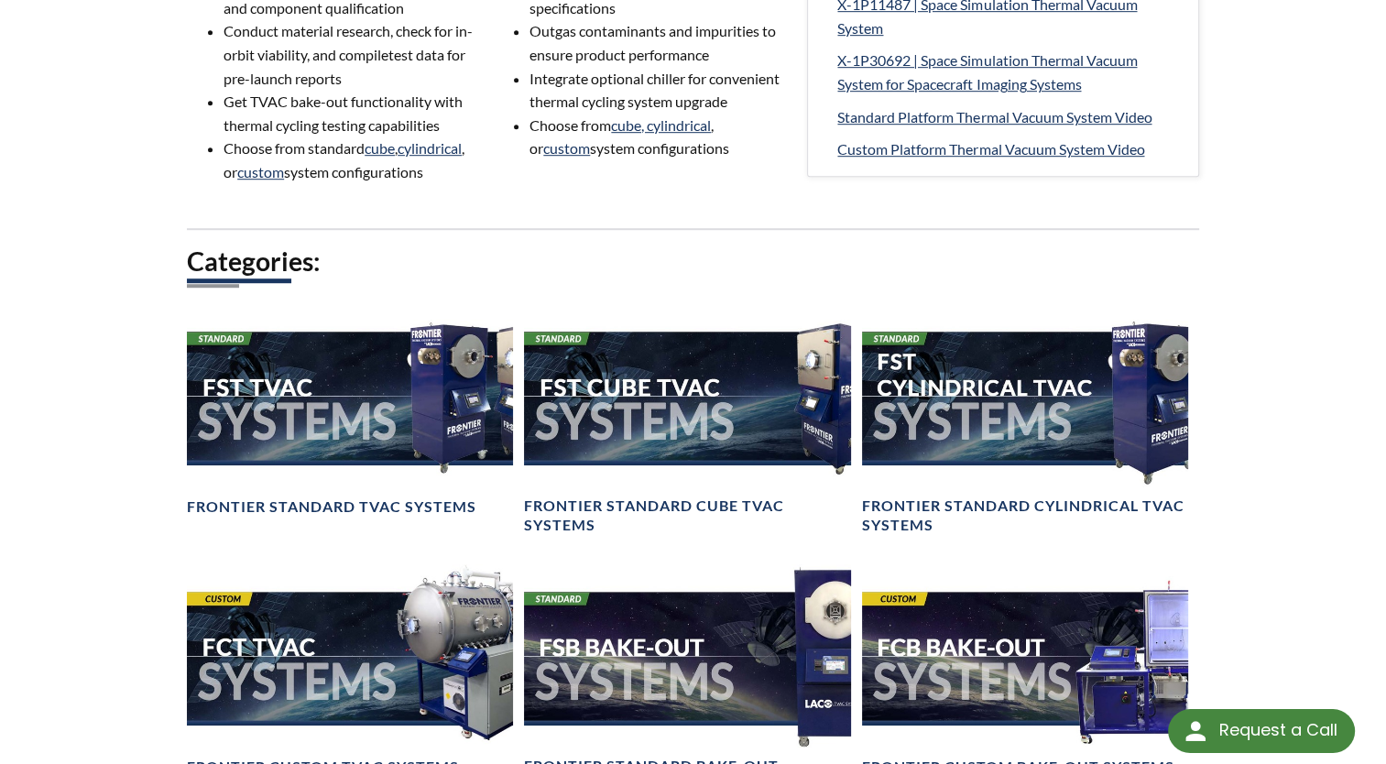  What do you see at coordinates (332, 506) in the screenshot?
I see `h4: Frontier Standard TVAC Systems` at bounding box center [332, 506].